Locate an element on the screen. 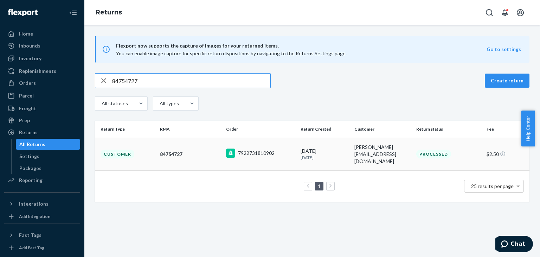 This screenshot has width=540, height=257. a: Home is located at coordinates (42, 34).